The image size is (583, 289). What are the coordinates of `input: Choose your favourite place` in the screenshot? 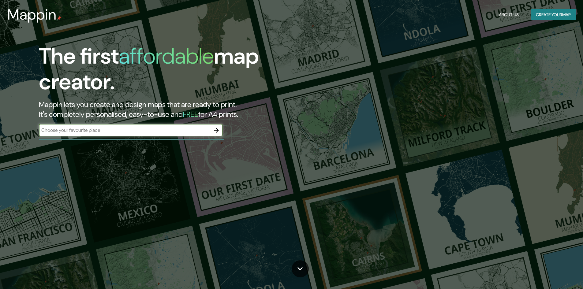 It's located at (125, 130).